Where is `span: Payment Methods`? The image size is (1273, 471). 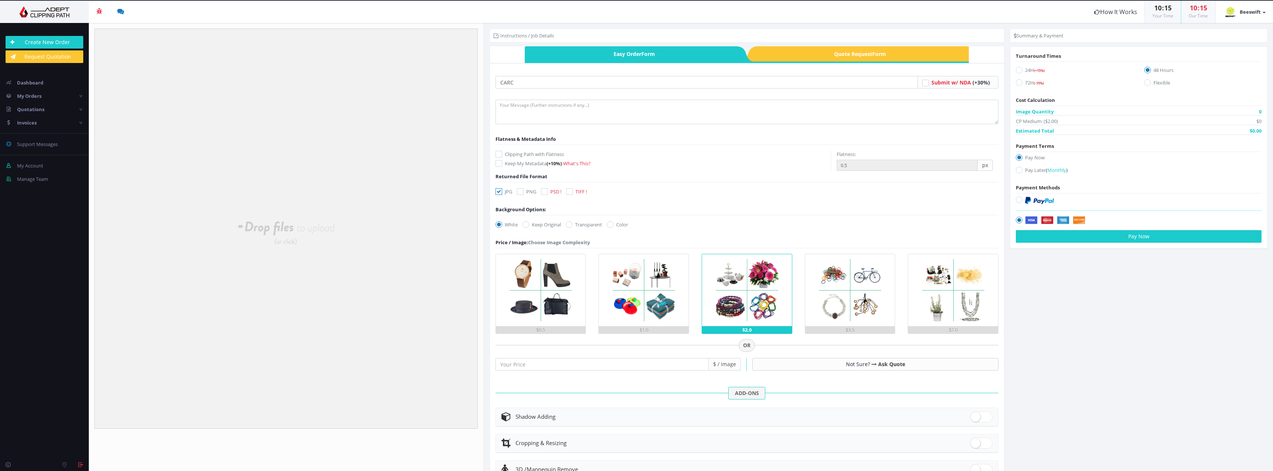 span: Payment Methods is located at coordinates (1038, 187).